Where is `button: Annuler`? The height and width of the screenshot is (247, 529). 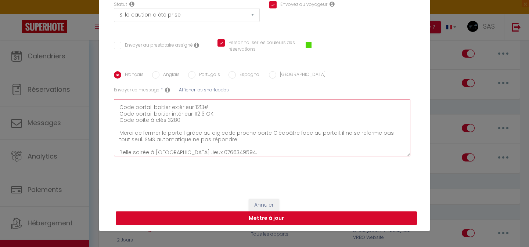 button: Annuler is located at coordinates (264, 205).